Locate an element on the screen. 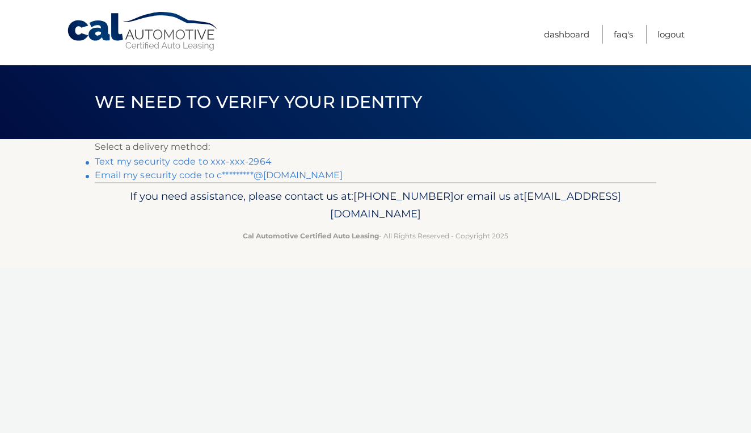  a: Dashboard is located at coordinates (567, 34).